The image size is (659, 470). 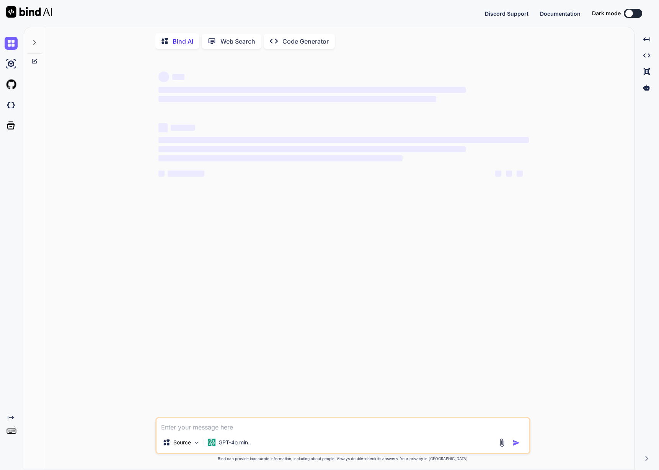 What do you see at coordinates (11, 105) in the screenshot?
I see `img: darkCloudIdeIcon` at bounding box center [11, 105].